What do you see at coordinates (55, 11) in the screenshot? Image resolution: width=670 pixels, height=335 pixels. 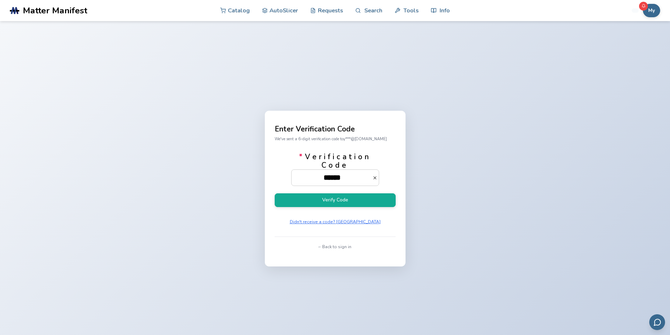 I see `span: Matter Manifest` at bounding box center [55, 11].